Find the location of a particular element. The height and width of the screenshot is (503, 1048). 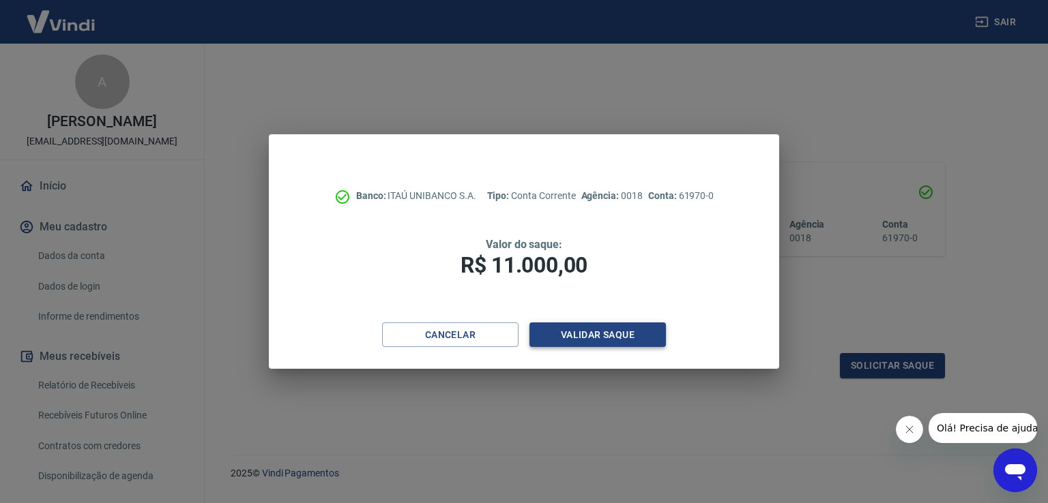

button: Validar saque is located at coordinates (597, 335).